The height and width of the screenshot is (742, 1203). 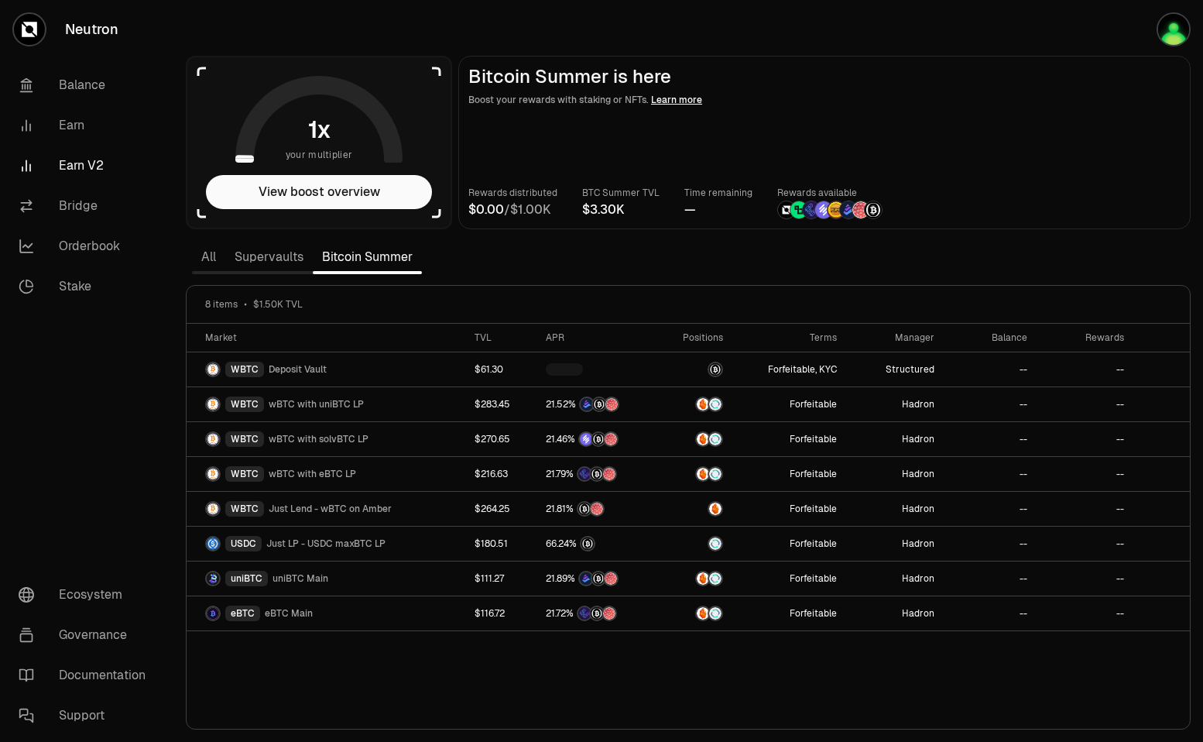 What do you see at coordinates (246, 578) in the screenshot?
I see `div: uniBTC` at bounding box center [246, 578].